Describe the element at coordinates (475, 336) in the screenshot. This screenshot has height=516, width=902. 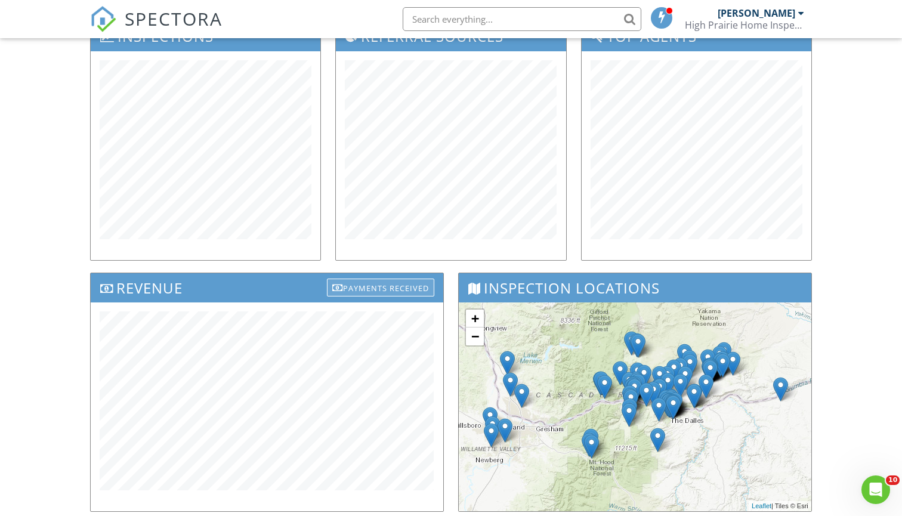
I see `a: Zoom out` at that location.